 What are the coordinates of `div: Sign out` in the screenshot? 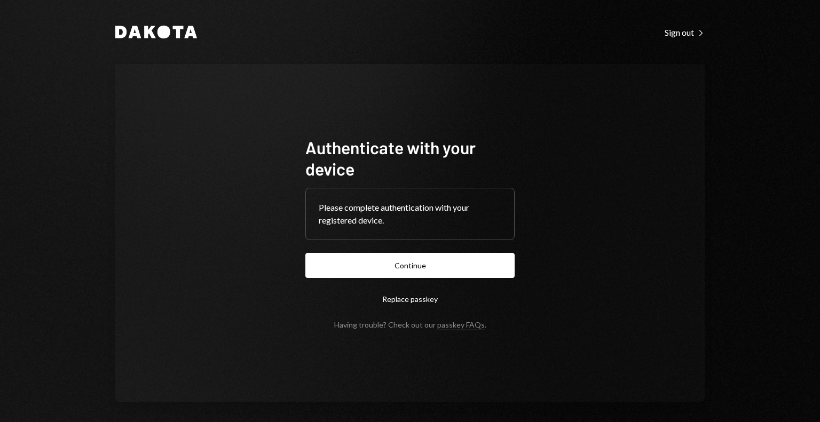 It's located at (684, 33).